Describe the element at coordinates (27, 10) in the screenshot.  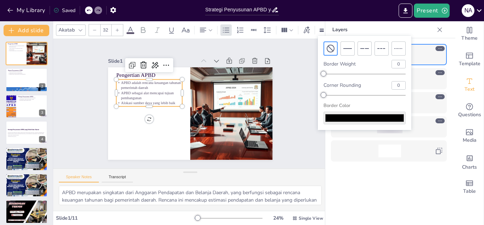
I see `button: My Library` at that location.